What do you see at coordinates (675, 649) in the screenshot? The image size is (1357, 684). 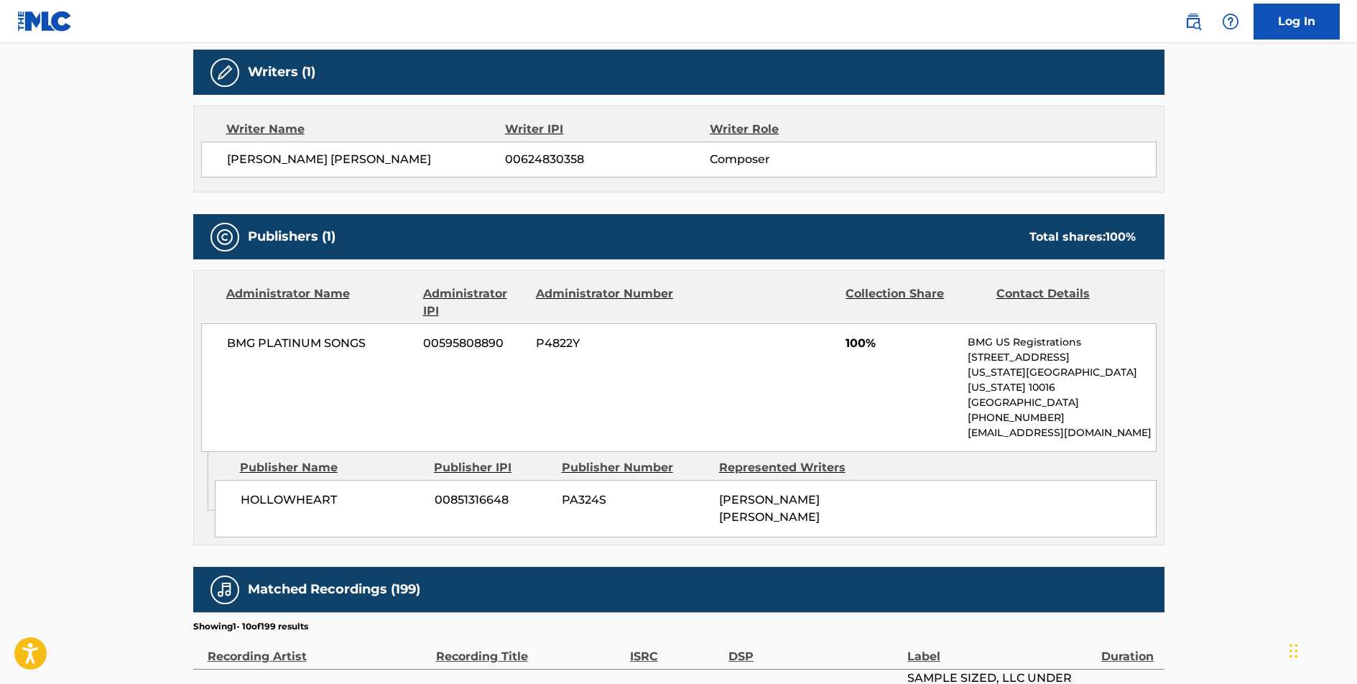 I see `div: ISRC` at bounding box center [675, 649].